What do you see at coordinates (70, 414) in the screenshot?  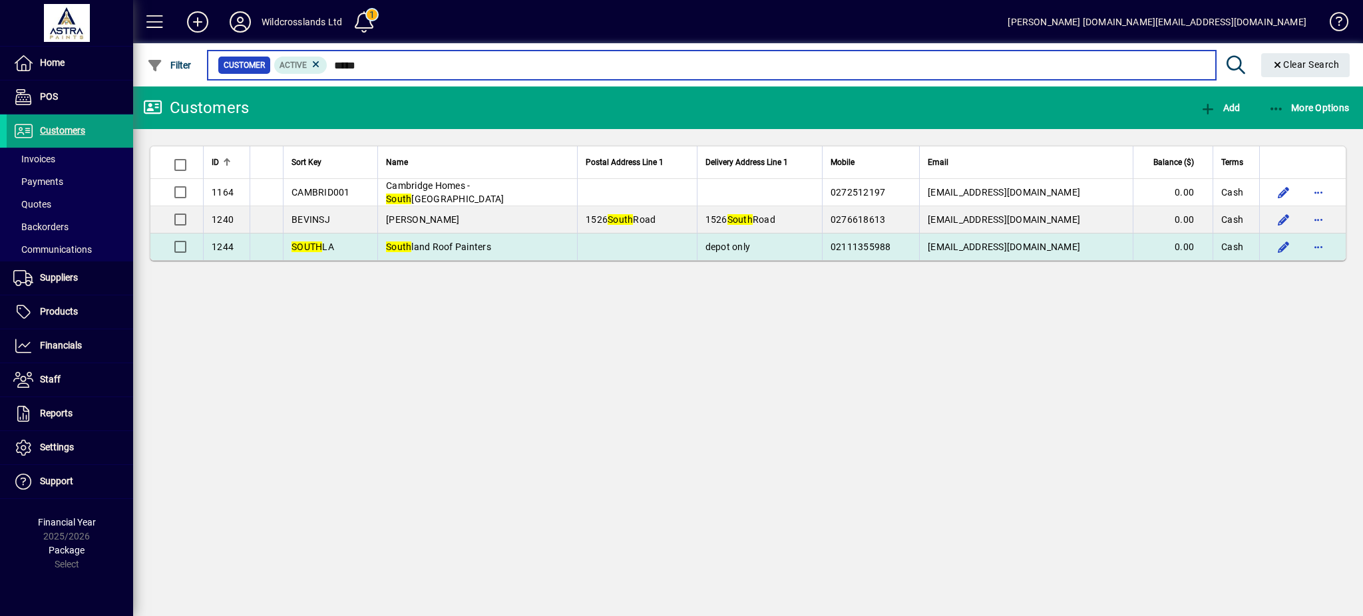 I see `a: Reports` at bounding box center [70, 414].